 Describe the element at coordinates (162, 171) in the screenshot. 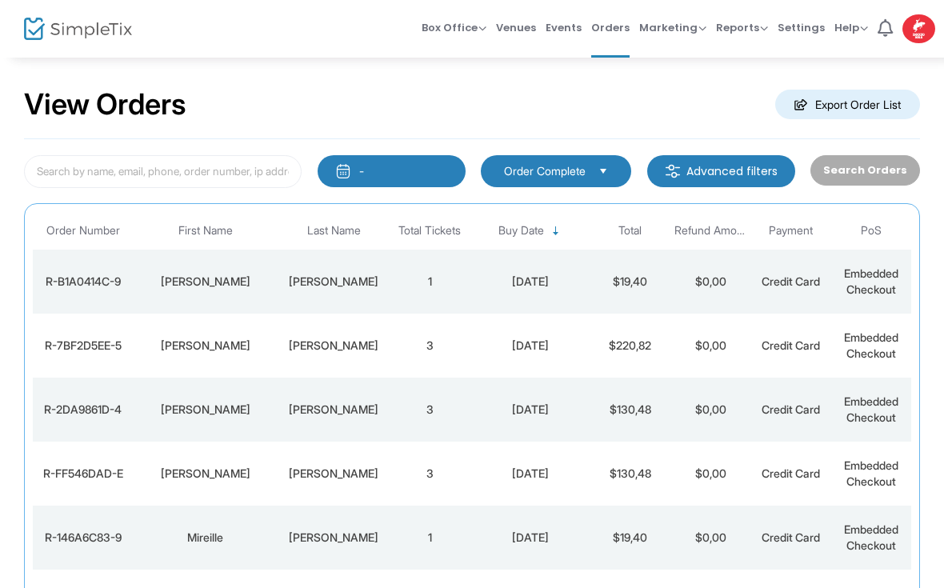

I see `input: Search by name, email, phone, order number, ip address, or last 4 digits of card` at that location.